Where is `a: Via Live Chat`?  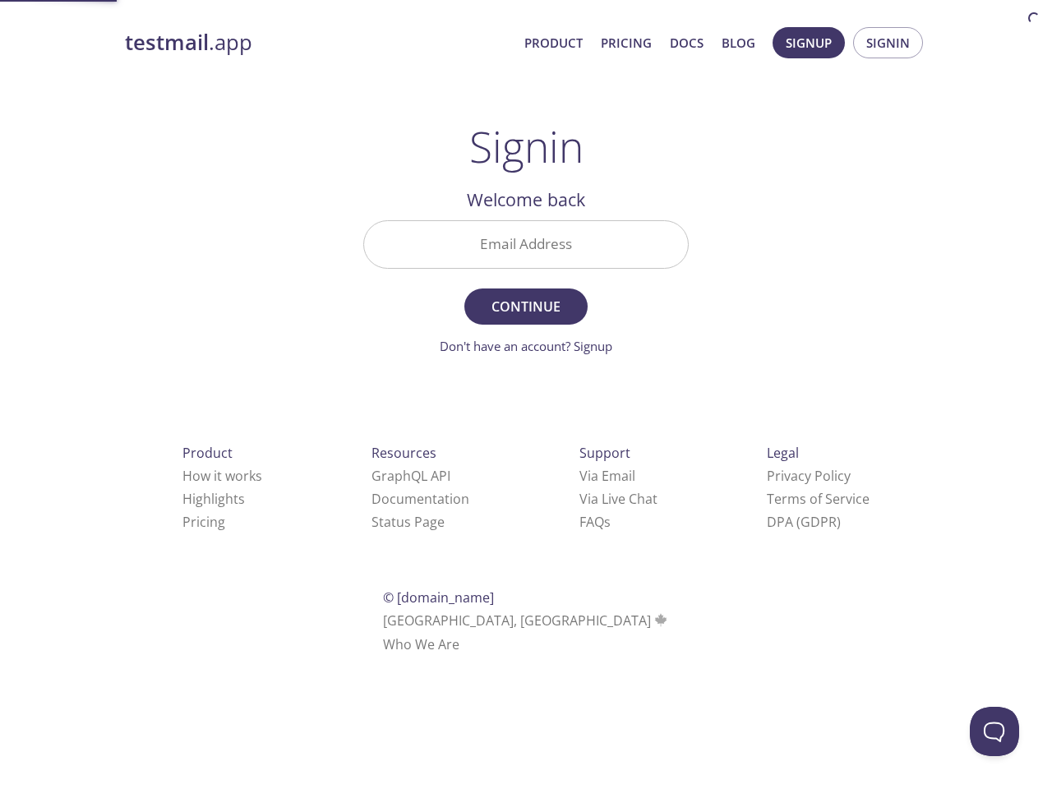 a: Via Live Chat is located at coordinates (618, 499).